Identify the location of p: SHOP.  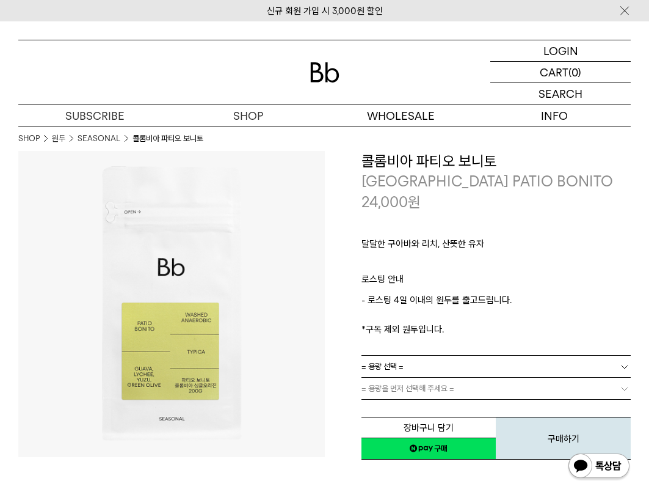
(248, 115).